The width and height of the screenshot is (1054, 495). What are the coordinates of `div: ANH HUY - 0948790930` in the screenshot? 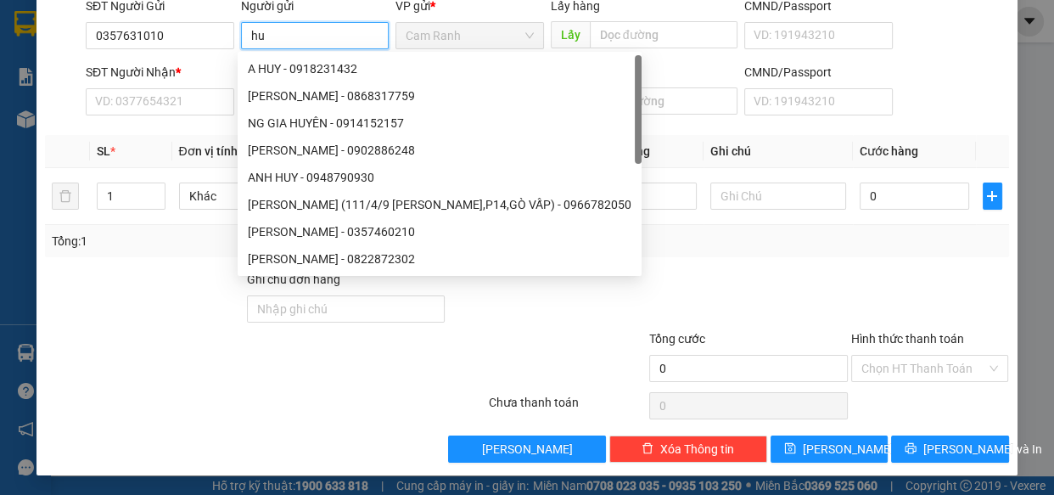 It's located at (440, 177).